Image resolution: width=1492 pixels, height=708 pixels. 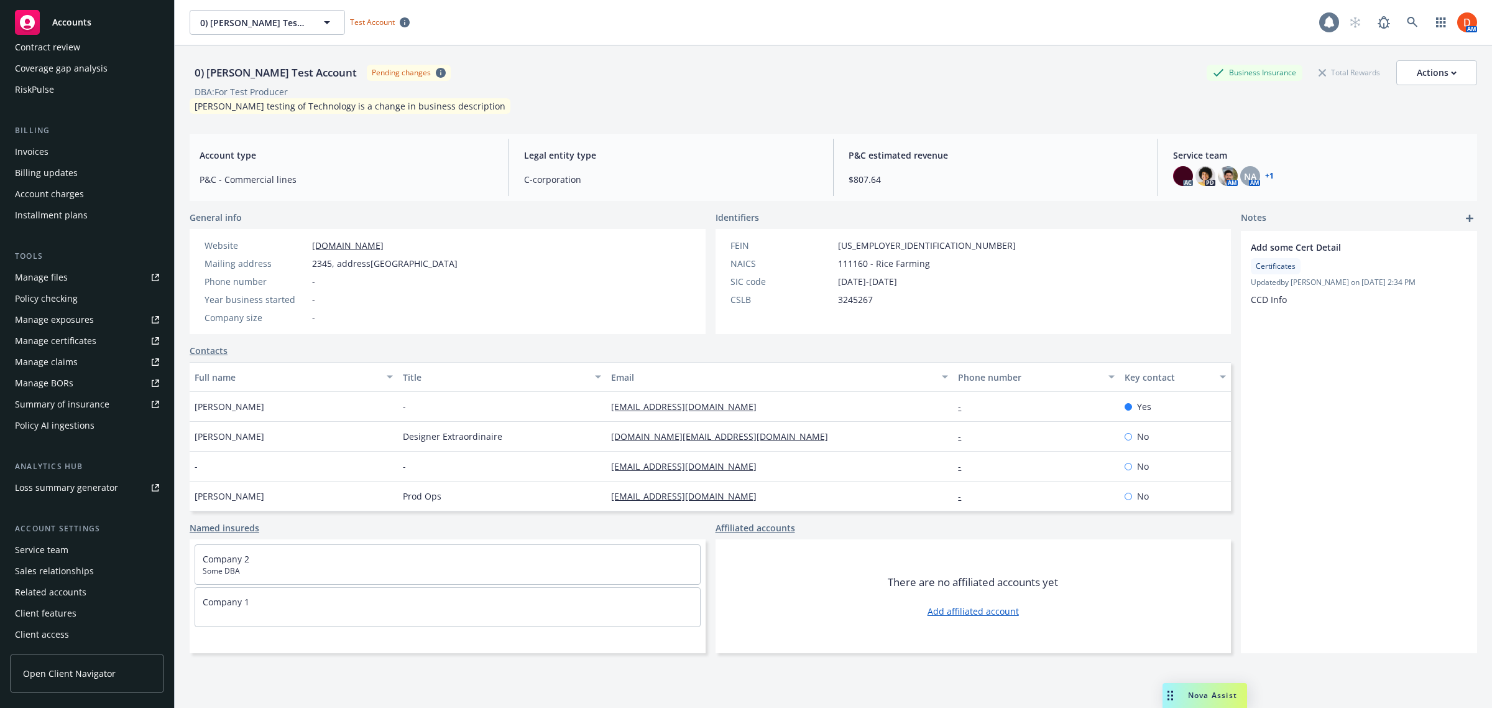 I want to click on span: Open Client Navigator, so click(x=69, y=673).